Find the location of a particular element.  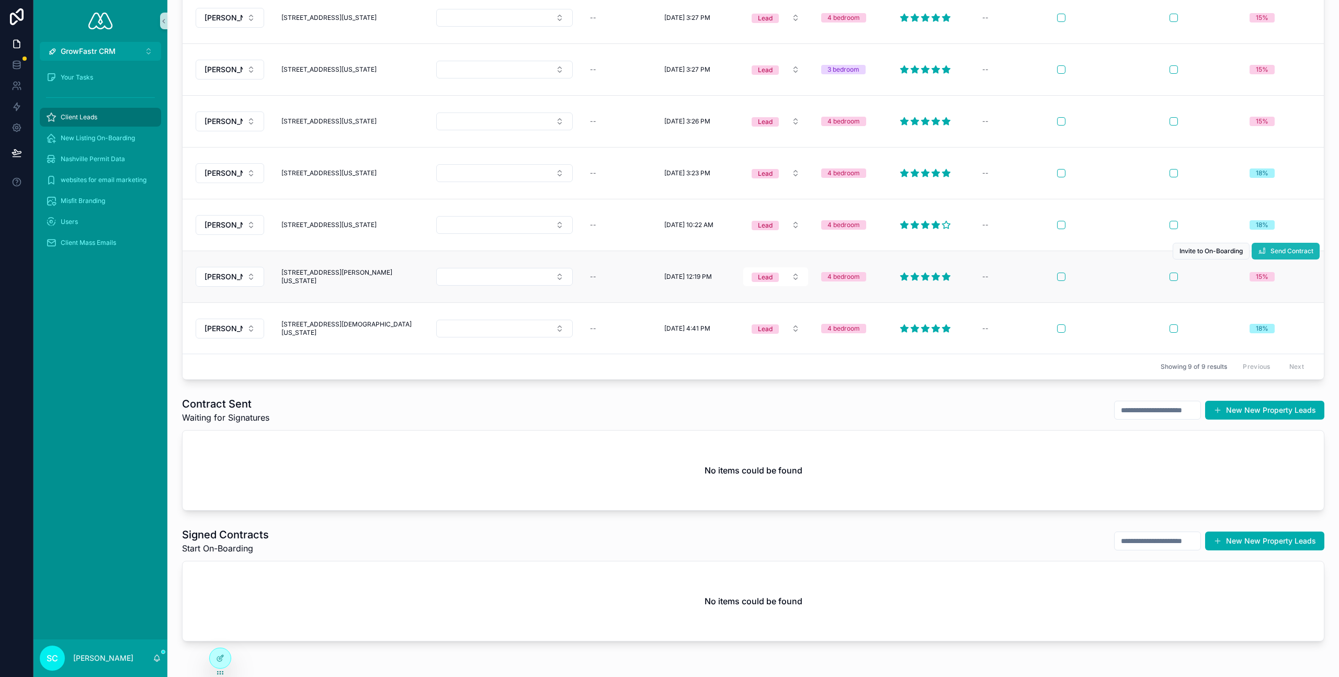

a: Nashville Permit Data is located at coordinates (100, 159).